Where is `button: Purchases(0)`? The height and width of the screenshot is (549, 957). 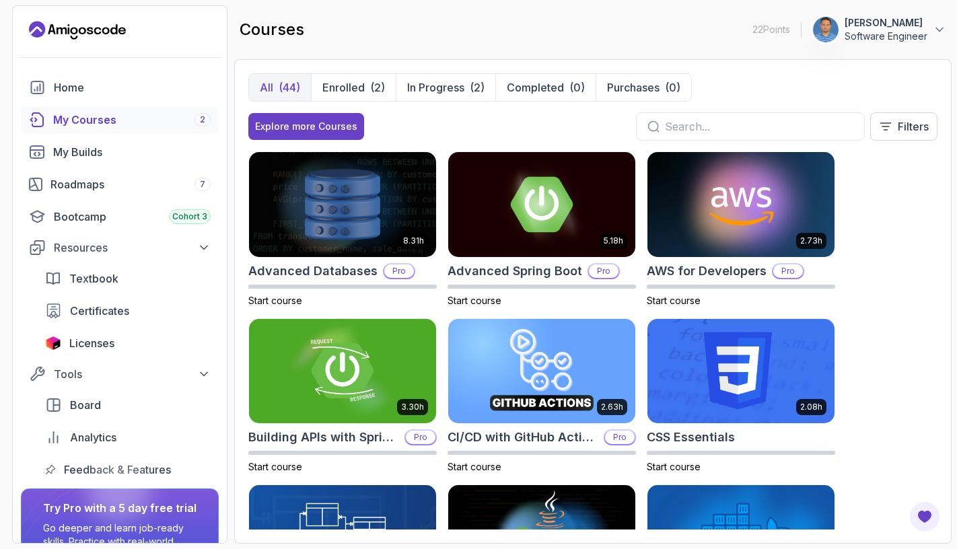 button: Purchases(0) is located at coordinates (643, 87).